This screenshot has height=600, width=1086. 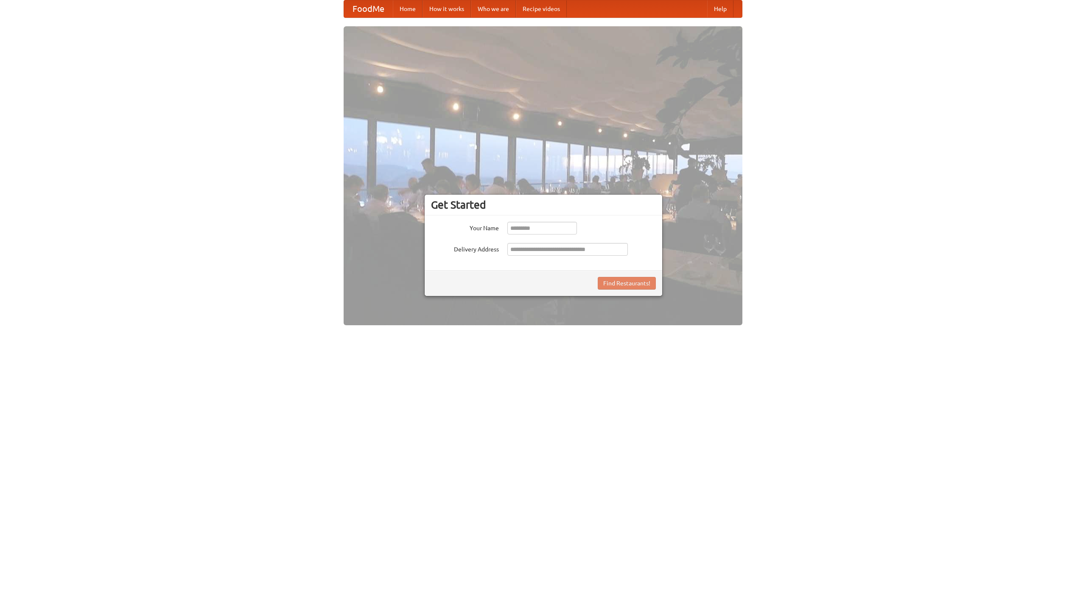 What do you see at coordinates (465, 227) in the screenshot?
I see `label: Your Name` at bounding box center [465, 227].